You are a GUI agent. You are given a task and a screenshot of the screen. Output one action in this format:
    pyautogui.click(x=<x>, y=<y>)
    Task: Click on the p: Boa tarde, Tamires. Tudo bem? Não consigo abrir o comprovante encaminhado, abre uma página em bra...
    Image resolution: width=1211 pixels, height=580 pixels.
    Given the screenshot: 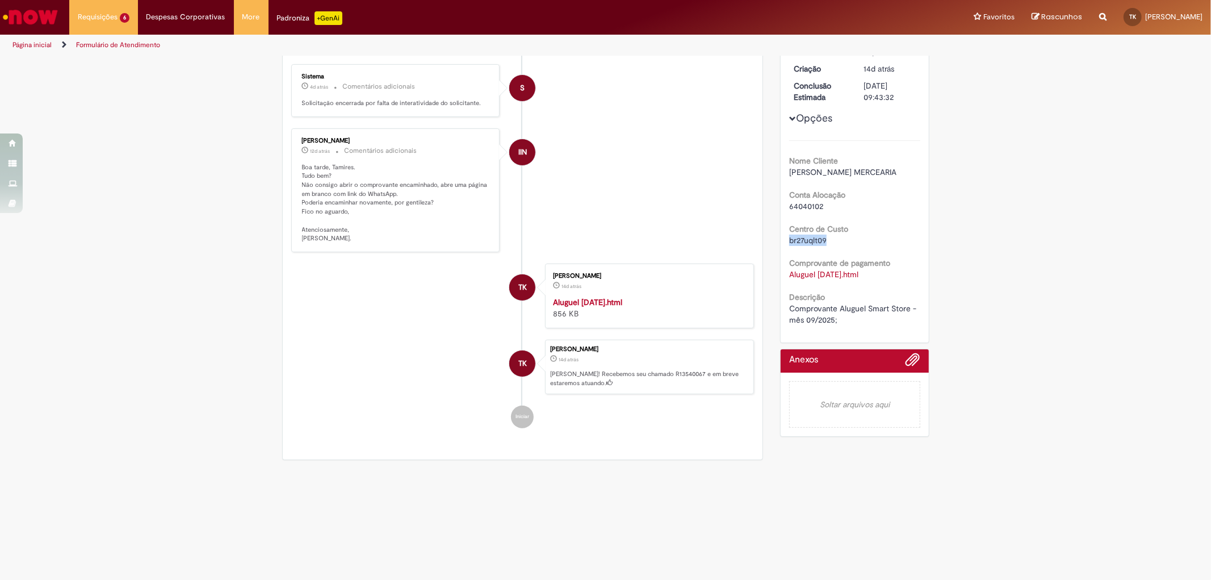 What is the action you would take?
    pyautogui.click(x=396, y=203)
    